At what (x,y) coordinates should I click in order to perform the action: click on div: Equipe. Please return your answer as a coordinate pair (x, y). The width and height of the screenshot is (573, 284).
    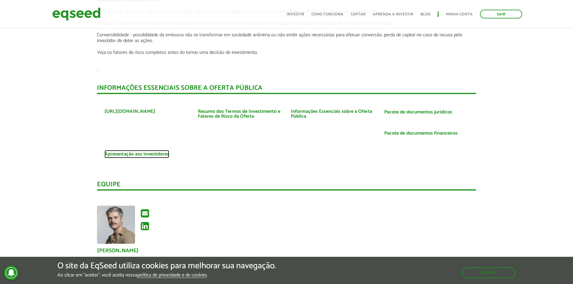
    Looking at the image, I should click on (287, 186).